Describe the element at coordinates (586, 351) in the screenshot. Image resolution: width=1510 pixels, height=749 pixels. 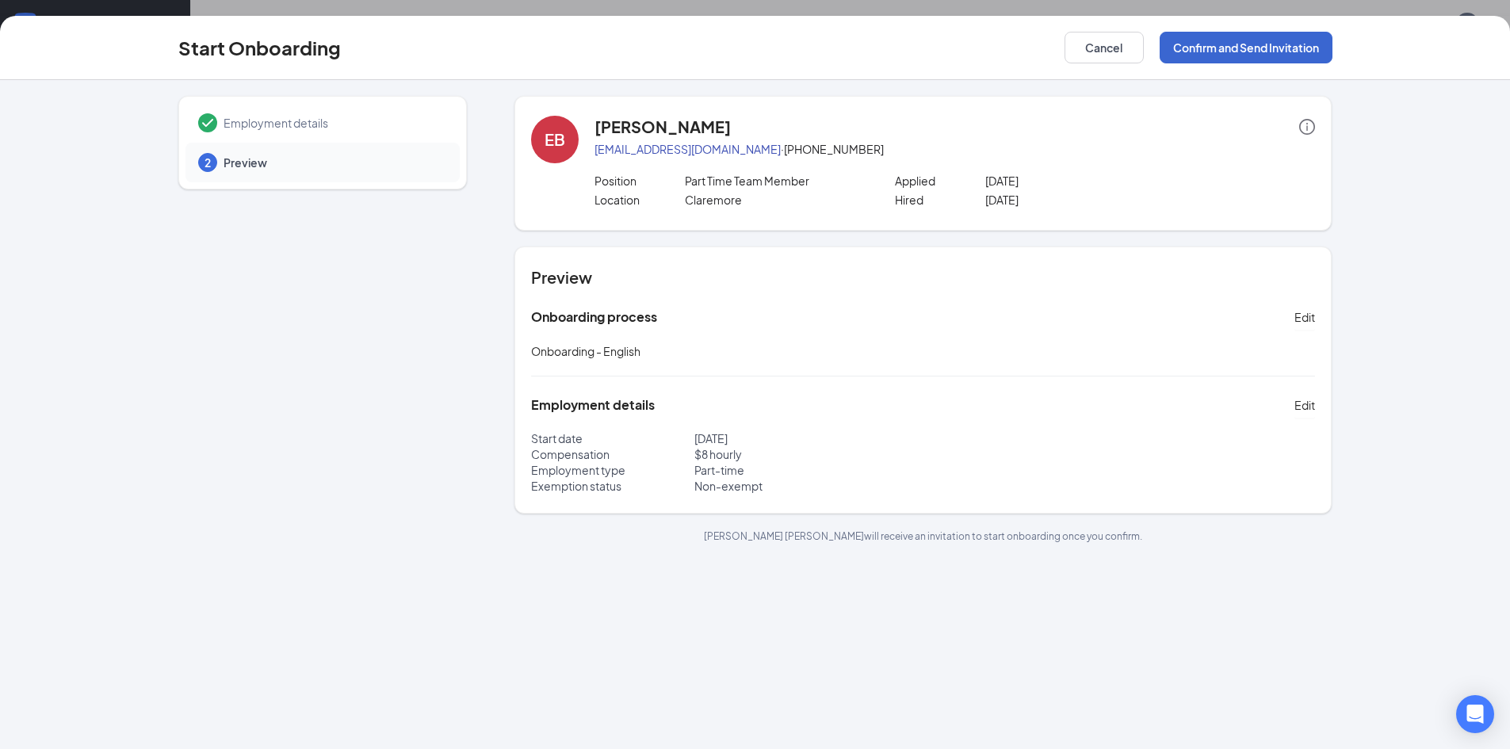
I see `span: Onboarding - English` at that location.